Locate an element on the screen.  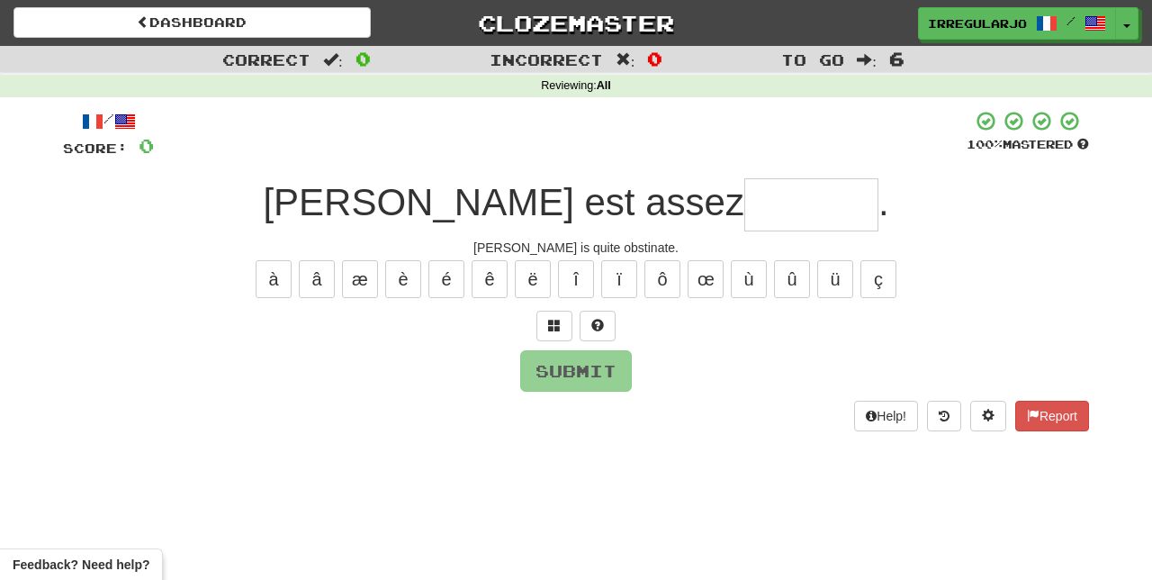
span: Incorrect is located at coordinates (547, 59).